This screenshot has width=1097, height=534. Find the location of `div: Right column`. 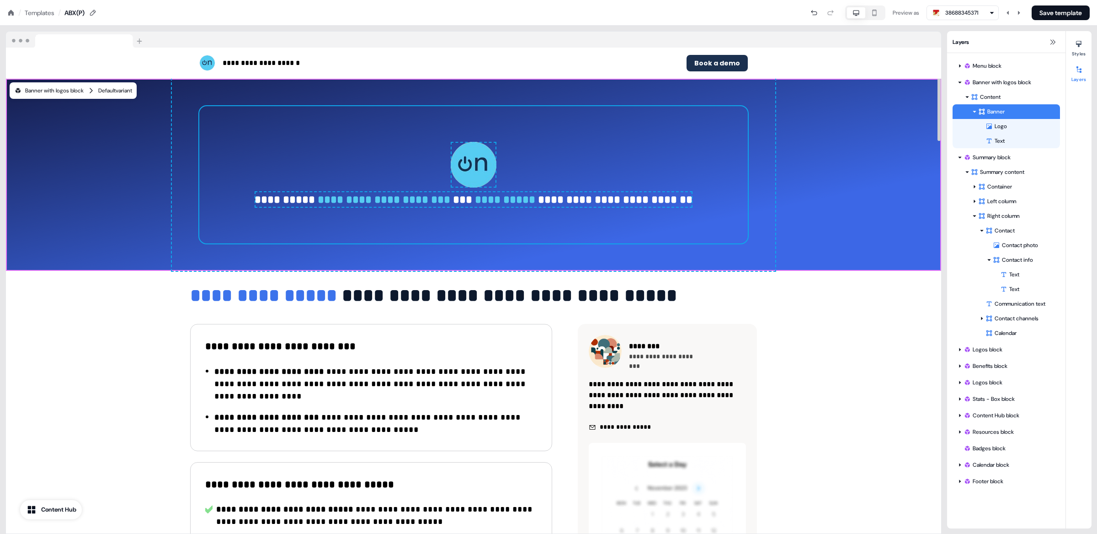

div: Right column is located at coordinates (1017, 216).